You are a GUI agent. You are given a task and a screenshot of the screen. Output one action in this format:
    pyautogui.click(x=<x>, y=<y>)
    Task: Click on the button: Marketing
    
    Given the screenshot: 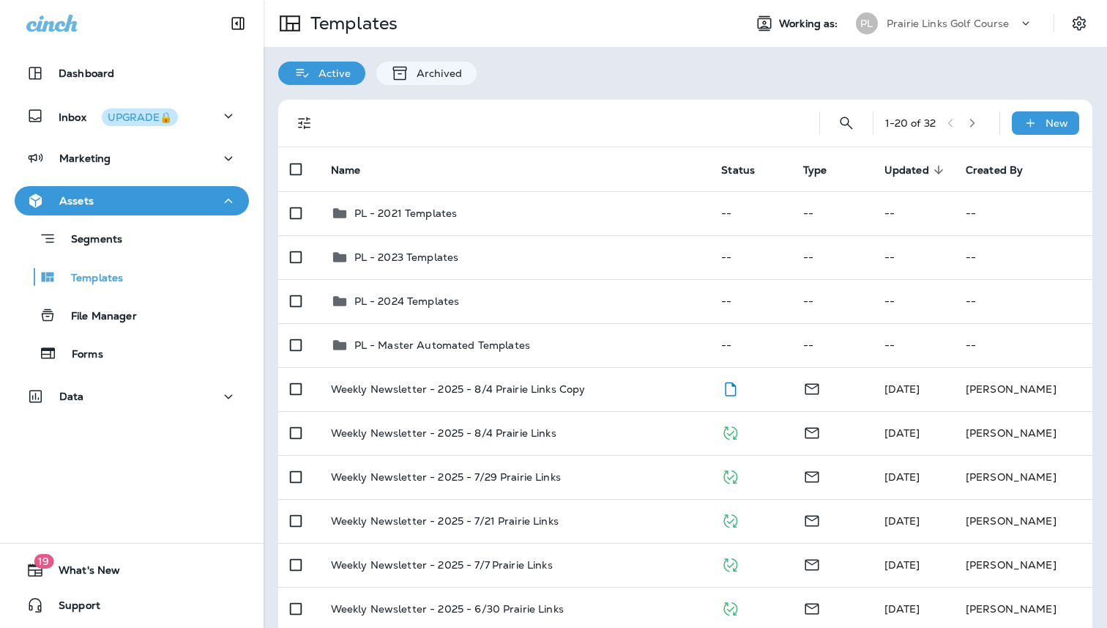 What is the action you would take?
    pyautogui.click(x=132, y=158)
    